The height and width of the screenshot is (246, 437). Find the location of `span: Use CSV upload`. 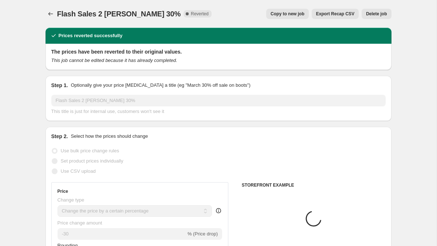

span: Use CSV upload is located at coordinates (78, 171).